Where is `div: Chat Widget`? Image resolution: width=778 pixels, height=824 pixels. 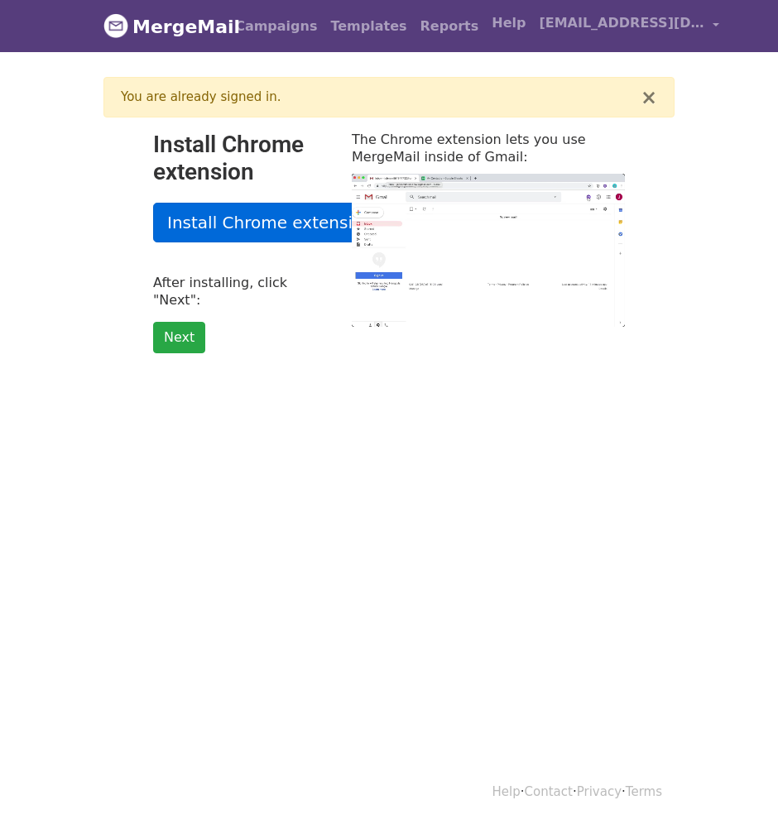 div: Chat Widget is located at coordinates (736, 784).